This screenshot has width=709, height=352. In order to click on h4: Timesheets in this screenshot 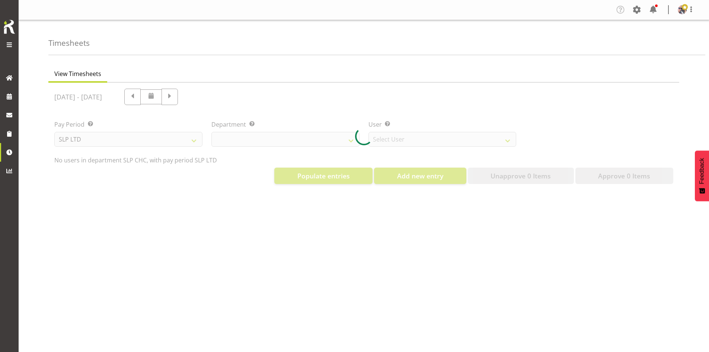, I will do `click(69, 43)`.